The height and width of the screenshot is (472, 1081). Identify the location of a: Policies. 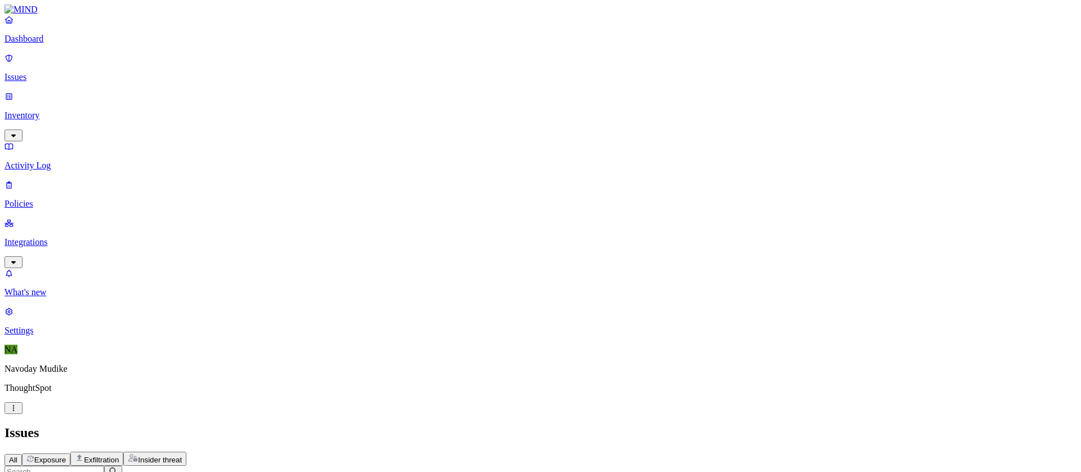
(540, 194).